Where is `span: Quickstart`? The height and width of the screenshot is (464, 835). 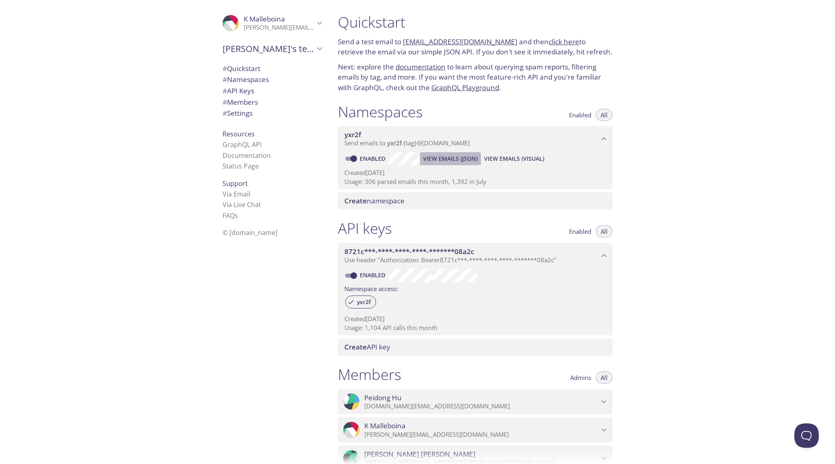 span: Quickstart is located at coordinates (241, 68).